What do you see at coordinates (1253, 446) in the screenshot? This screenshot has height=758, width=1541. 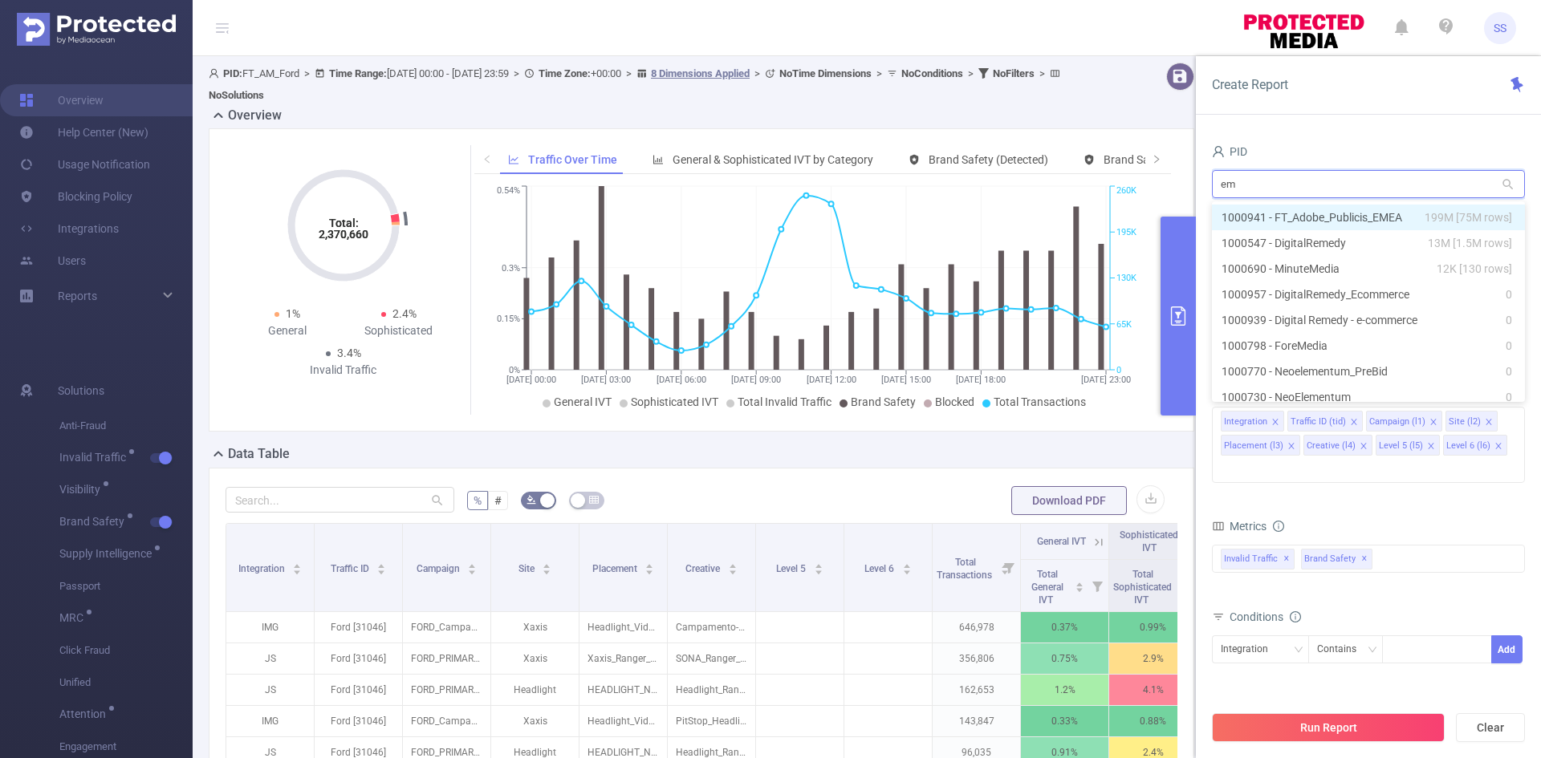 I see `div: Placement (l3)` at bounding box center [1253, 446].